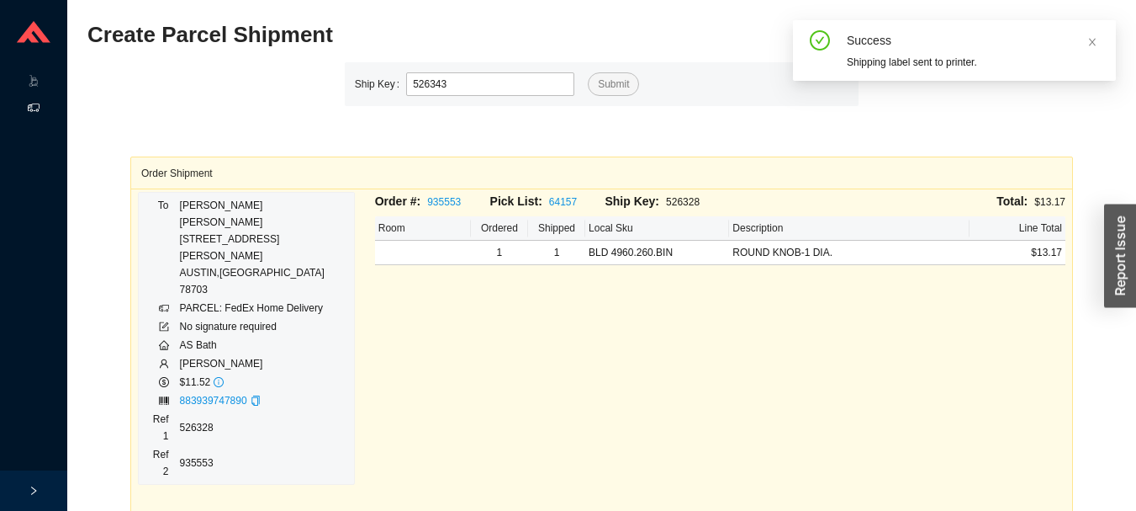 Image resolution: width=1136 pixels, height=511 pixels. What do you see at coordinates (256, 400) in the screenshot?
I see `span: copy` at bounding box center [256, 400].